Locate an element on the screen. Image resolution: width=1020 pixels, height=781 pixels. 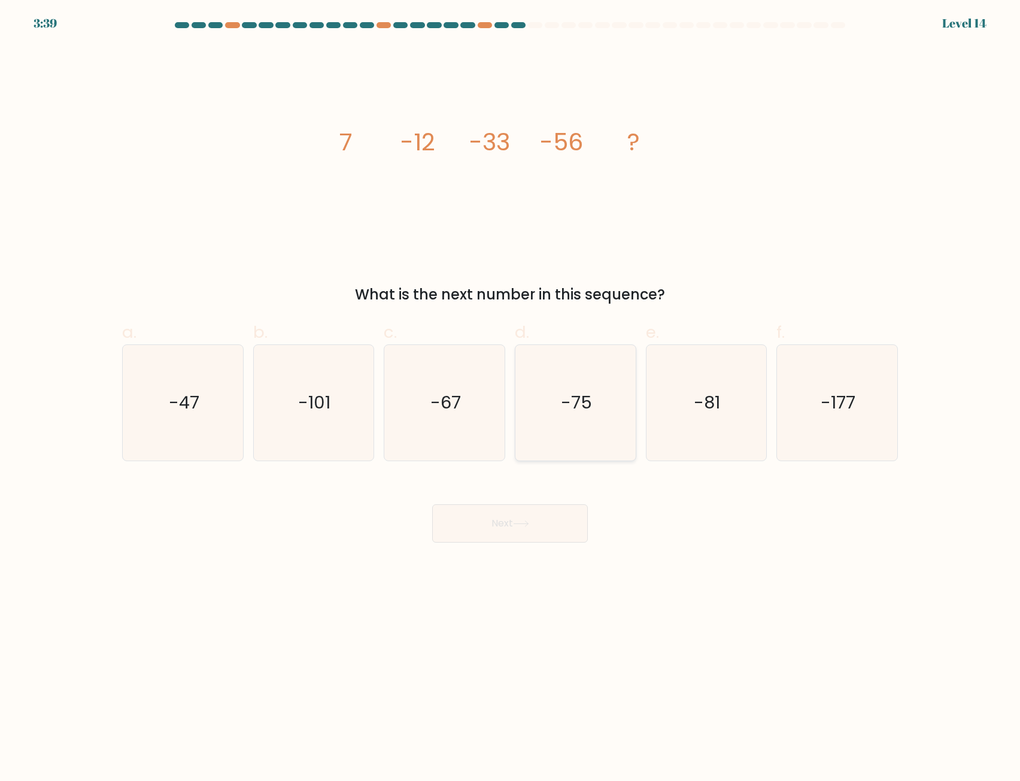
div: Level 14 is located at coordinates (964, 23).